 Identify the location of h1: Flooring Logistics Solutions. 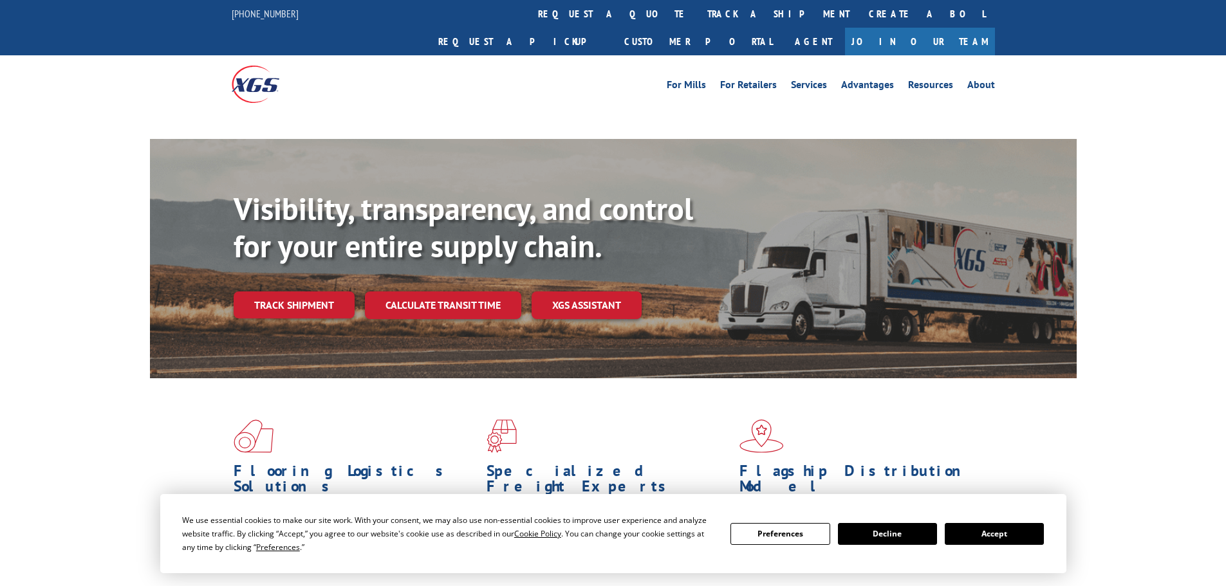
(355, 482).